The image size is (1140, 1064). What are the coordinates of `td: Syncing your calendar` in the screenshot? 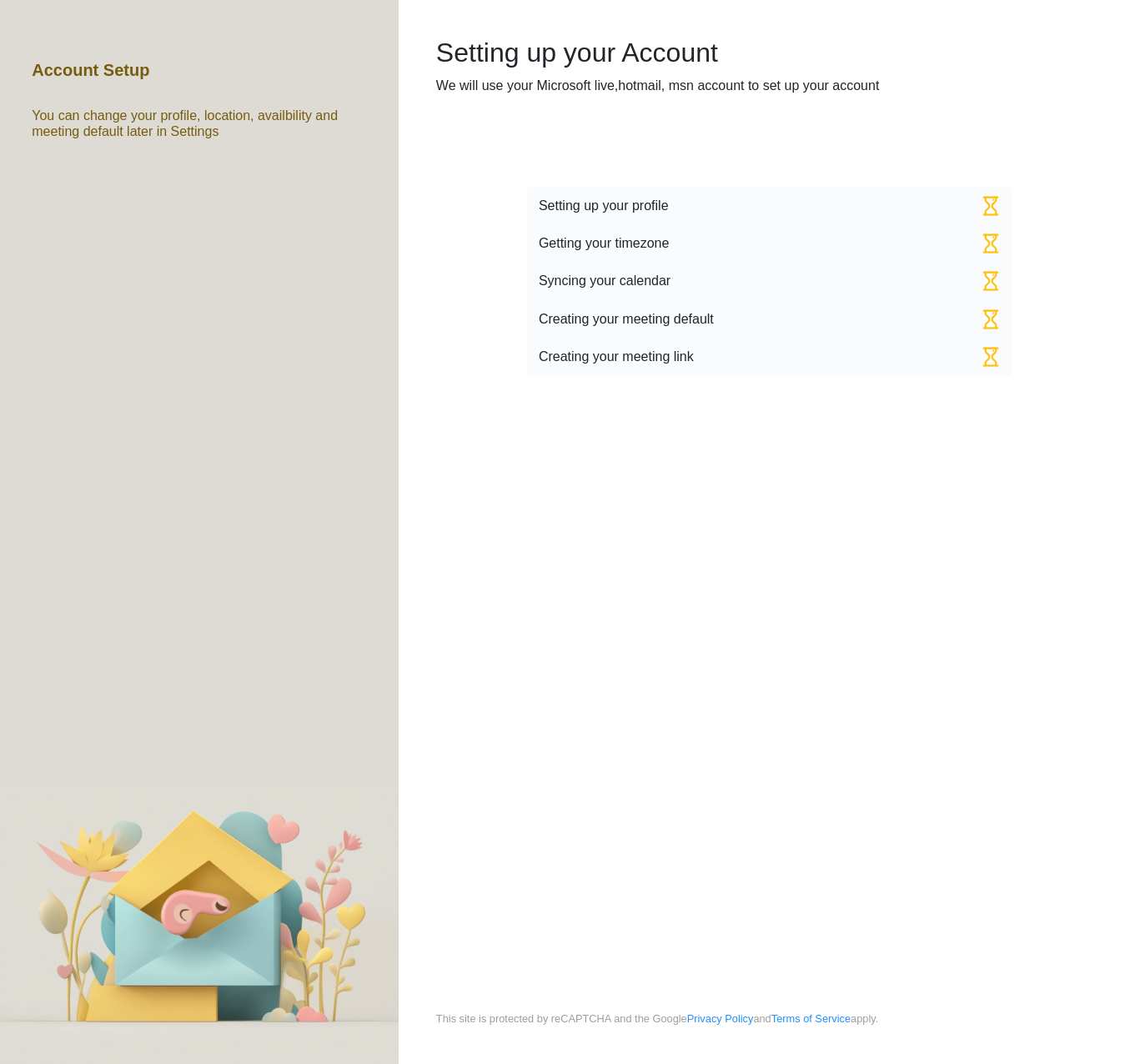 It's located at (696, 281).